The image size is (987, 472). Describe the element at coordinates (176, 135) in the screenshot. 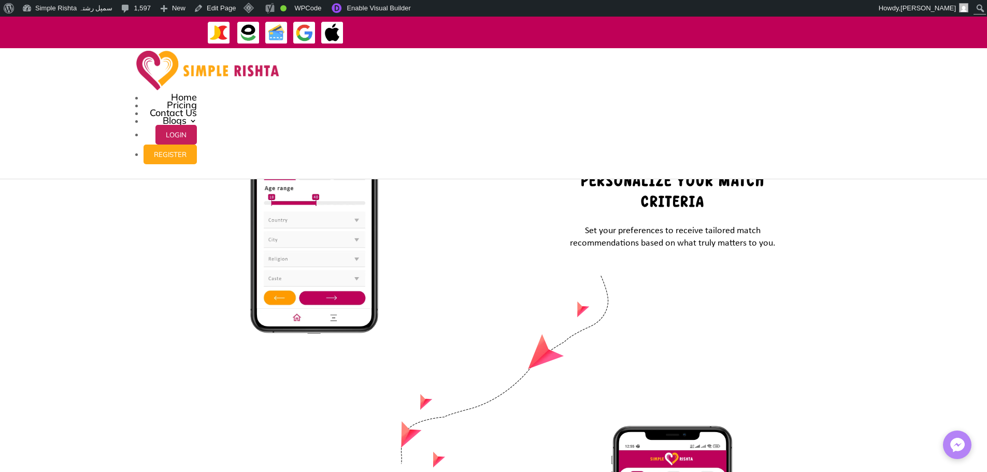

I see `button: Login` at that location.